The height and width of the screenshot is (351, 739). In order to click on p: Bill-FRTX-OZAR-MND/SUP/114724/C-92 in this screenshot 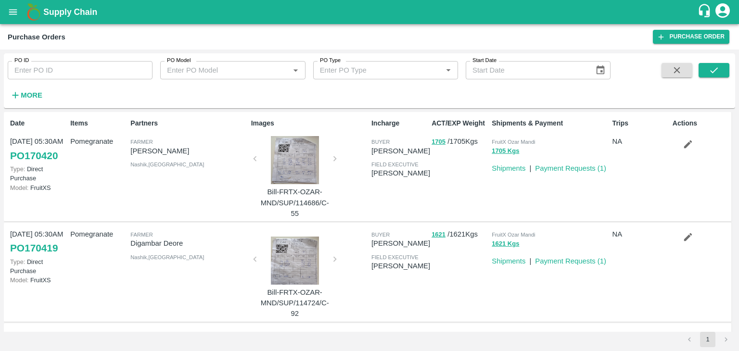, I will do `click(295, 303)`.